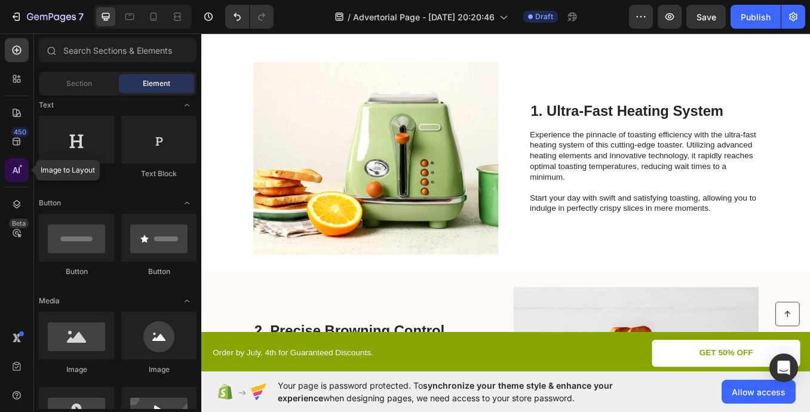 The height and width of the screenshot is (412, 810). Describe the element at coordinates (19, 223) in the screenshot. I see `div: Beta` at that location.